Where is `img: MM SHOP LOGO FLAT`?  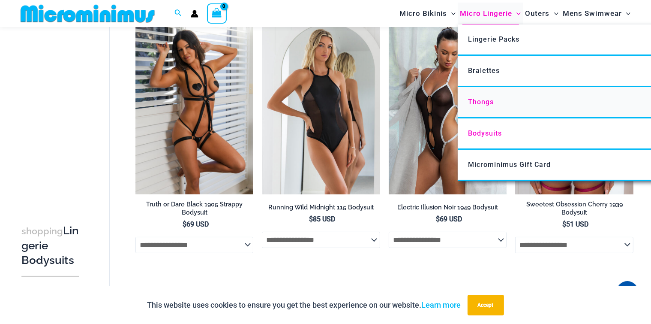 img: MM SHOP LOGO FLAT is located at coordinates (87, 13).